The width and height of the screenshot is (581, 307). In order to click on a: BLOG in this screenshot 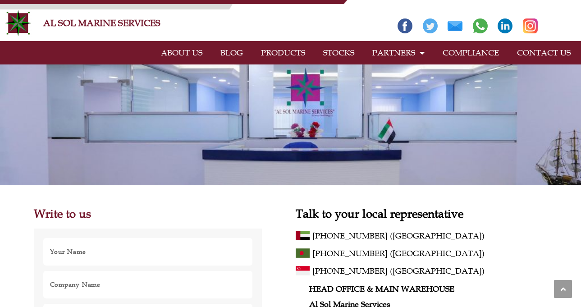, I will do `click(232, 53)`.